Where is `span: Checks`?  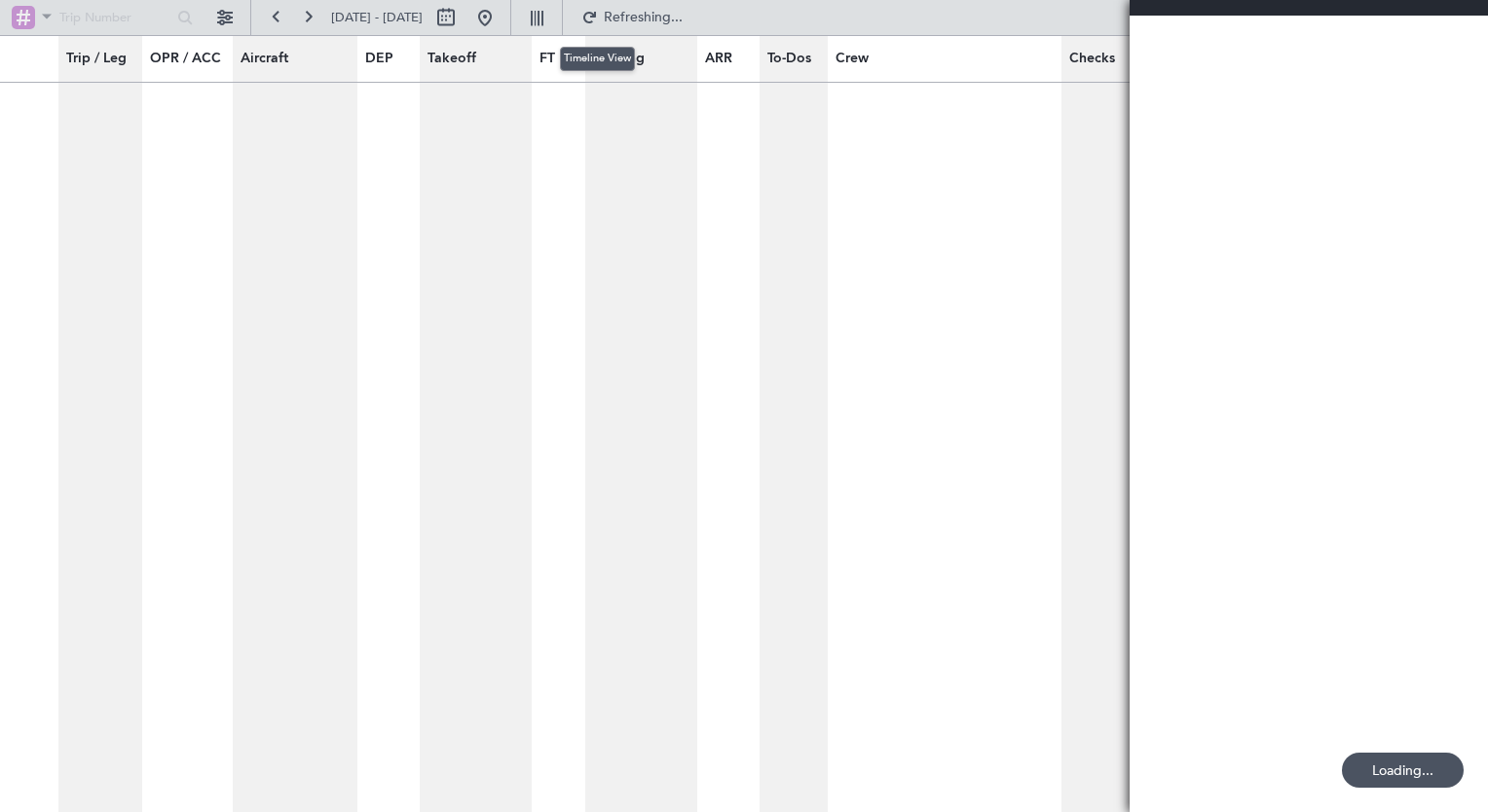
span: Checks is located at coordinates (1091, 58).